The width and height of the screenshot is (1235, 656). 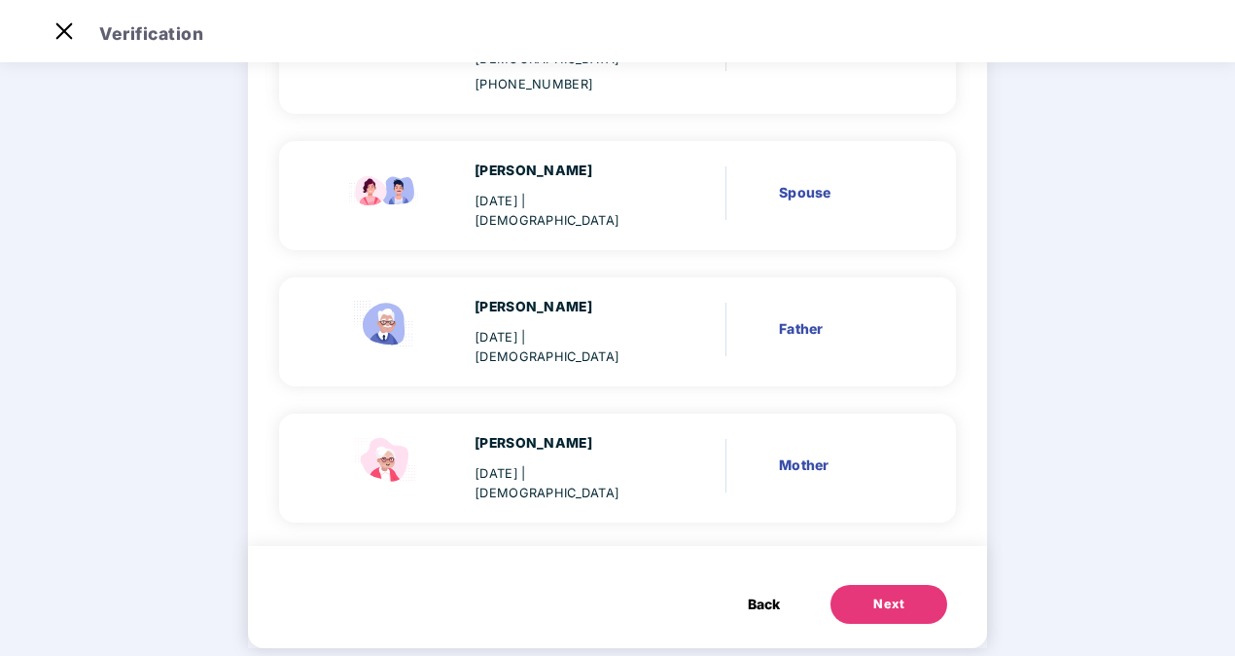 What do you see at coordinates (385, 460) in the screenshot?
I see `img: svg+xml;base64,PHN2ZyB4bWxucz0iaHR0cDovL3d3dy53My5vcmcvMjAwMC9zdmciIHdpZHRoPSI1NCIgaGVpZ2h0PSIzOC...` at bounding box center [385, 460].